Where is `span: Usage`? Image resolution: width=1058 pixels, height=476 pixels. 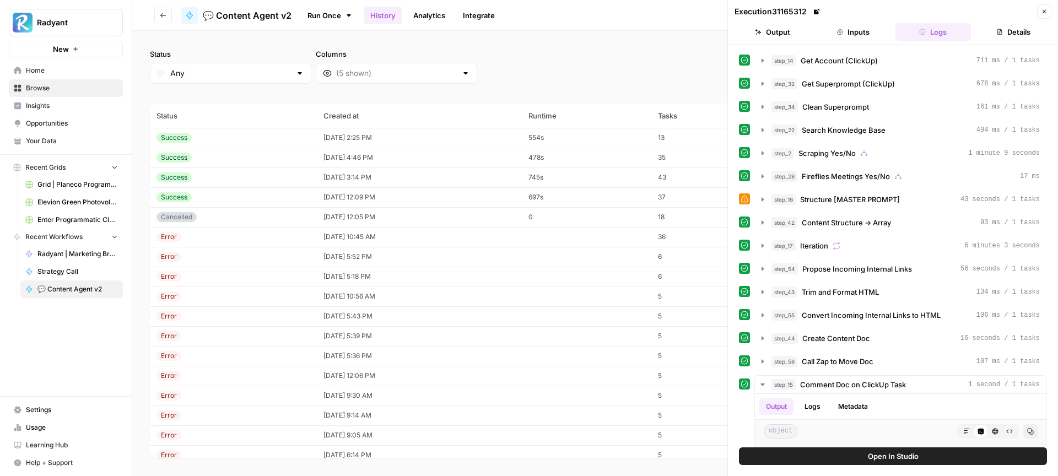 span: Usage is located at coordinates (72, 428).